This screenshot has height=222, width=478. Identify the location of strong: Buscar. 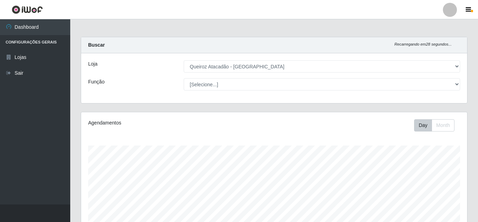
(96, 45).